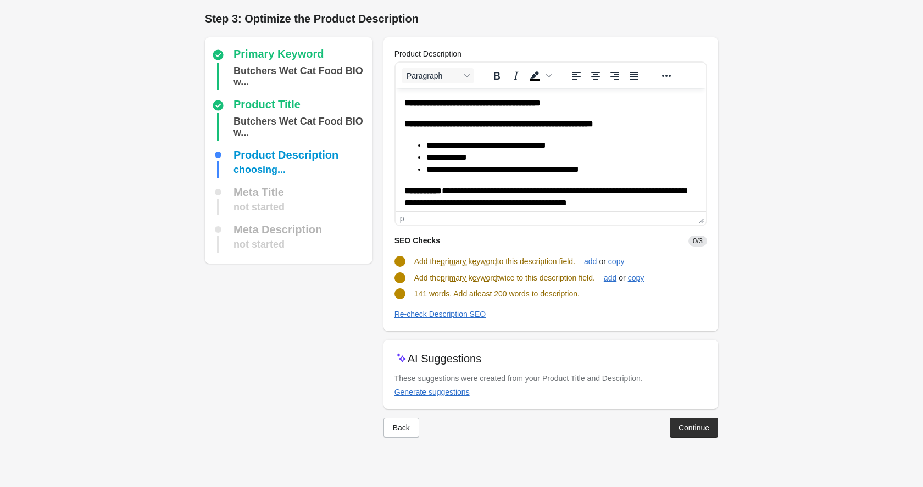 The height and width of the screenshot is (487, 923). What do you see at coordinates (401, 428) in the screenshot?
I see `button: Back` at bounding box center [401, 428].